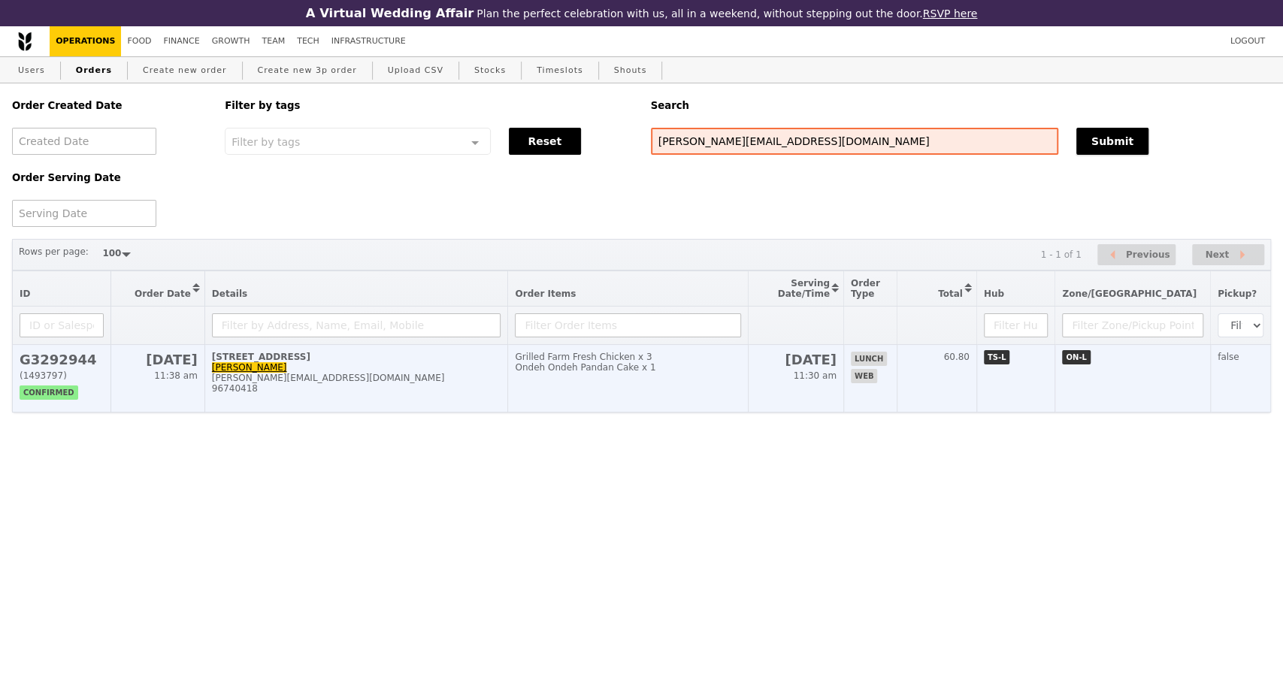  I want to click on input: Filter by Address, Name, Email, Mobile, so click(356, 326).